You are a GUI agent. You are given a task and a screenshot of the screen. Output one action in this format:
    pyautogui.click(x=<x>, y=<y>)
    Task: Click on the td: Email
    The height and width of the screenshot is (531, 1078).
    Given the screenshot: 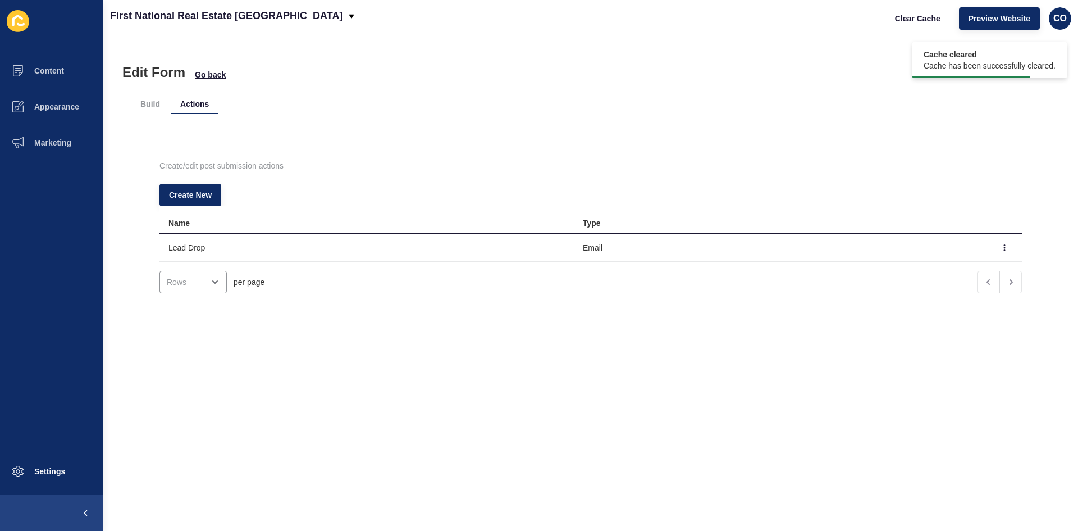 What is the action you would take?
    pyautogui.click(x=781, y=248)
    